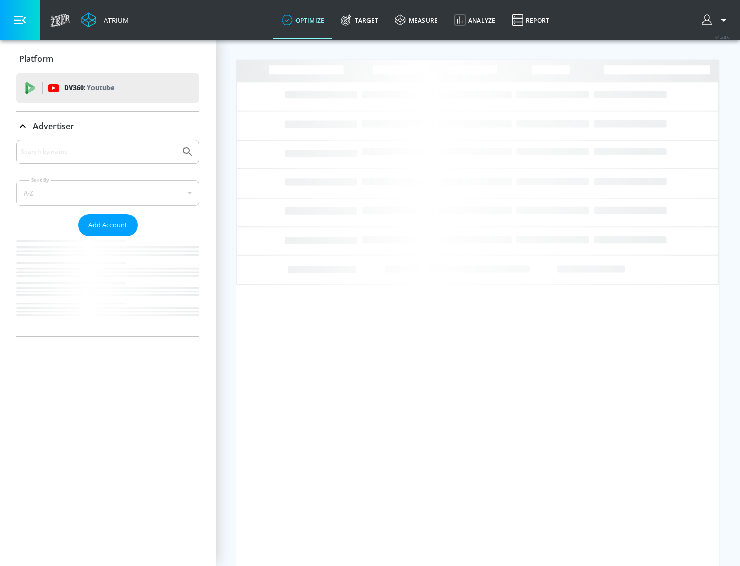  Describe the element at coordinates (89, 88) in the screenshot. I see `p: DV360:` at that location.